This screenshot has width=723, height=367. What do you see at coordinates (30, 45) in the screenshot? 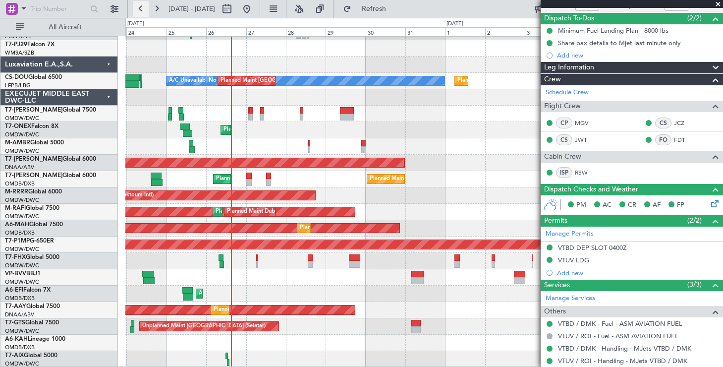
I see `a: T7-PJ29Falcon 7X` at bounding box center [30, 45].